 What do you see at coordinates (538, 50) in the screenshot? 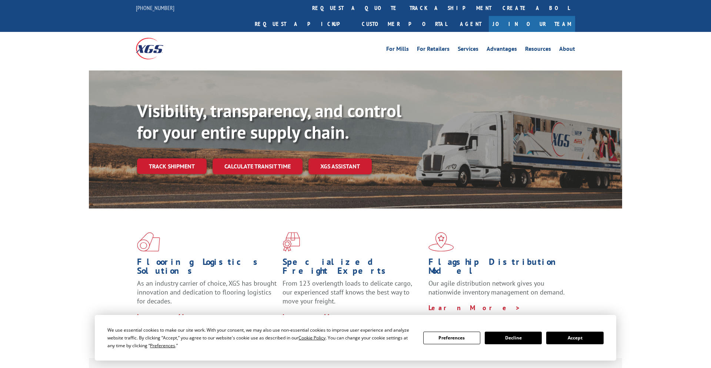
I see `a: Resources` at bounding box center [538, 50].